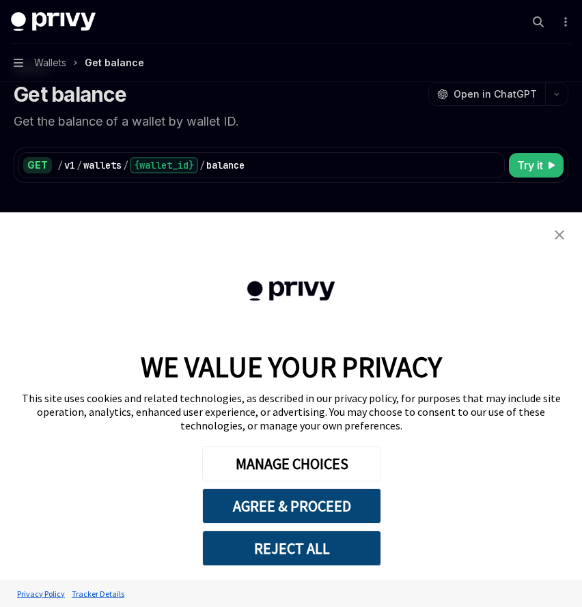 The height and width of the screenshot is (607, 582). I want to click on div: wallets, so click(103, 165).